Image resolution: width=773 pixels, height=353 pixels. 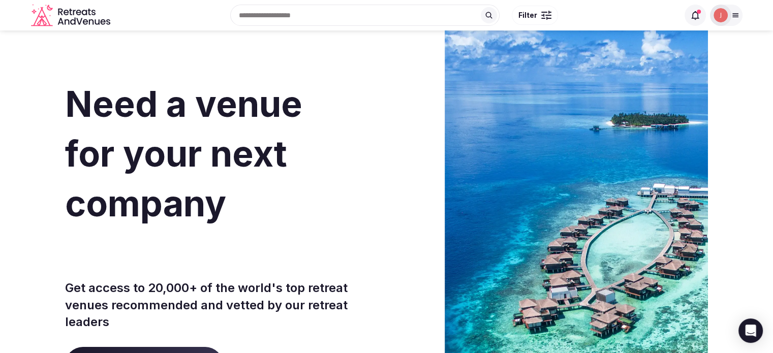 What do you see at coordinates (720, 15) in the screenshot?
I see `img: Joanna Asiukiewicz` at bounding box center [720, 15].